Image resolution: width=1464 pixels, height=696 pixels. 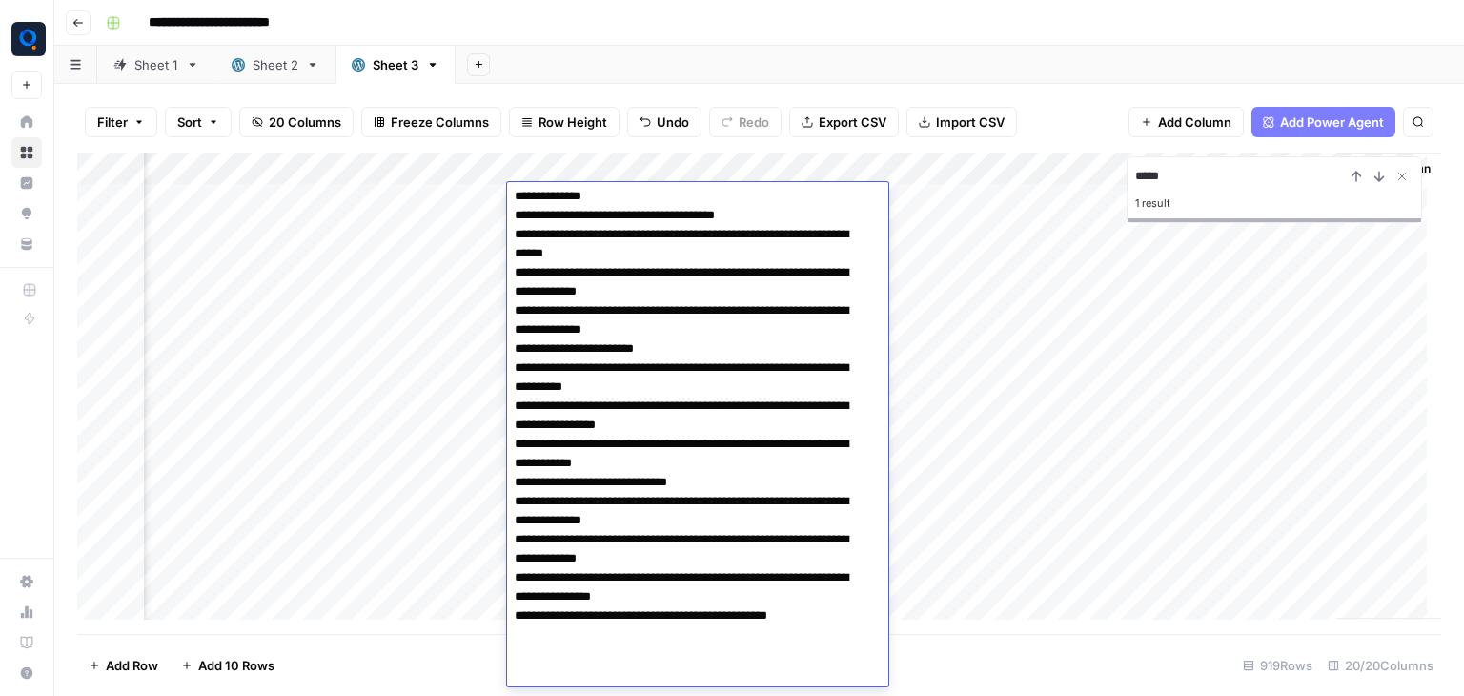 I want to click on span: Redo, so click(x=754, y=122).